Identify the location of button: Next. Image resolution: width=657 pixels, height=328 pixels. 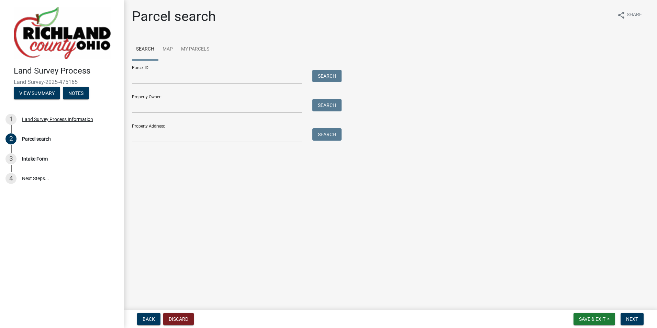
(632, 319).